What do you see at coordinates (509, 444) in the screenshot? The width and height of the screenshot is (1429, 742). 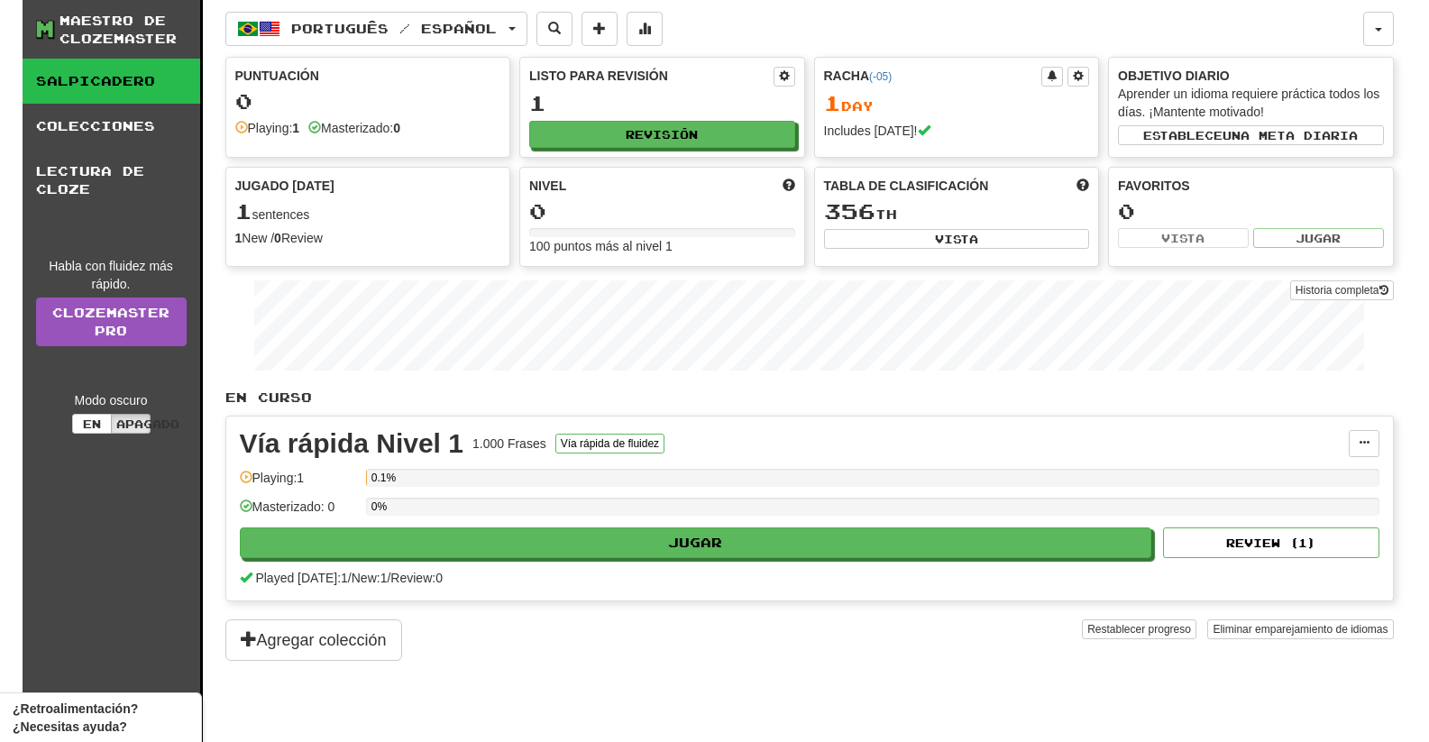 I see `div: 1.000 Frases` at bounding box center [509, 444].